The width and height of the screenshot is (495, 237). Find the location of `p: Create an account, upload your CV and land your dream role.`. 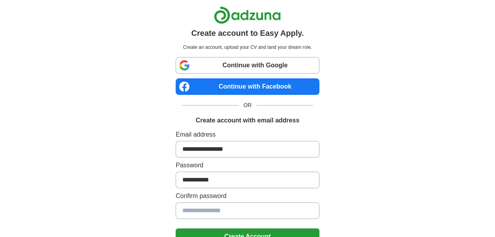

p: Create an account, upload your CV and land your dream role. is located at coordinates (247, 47).